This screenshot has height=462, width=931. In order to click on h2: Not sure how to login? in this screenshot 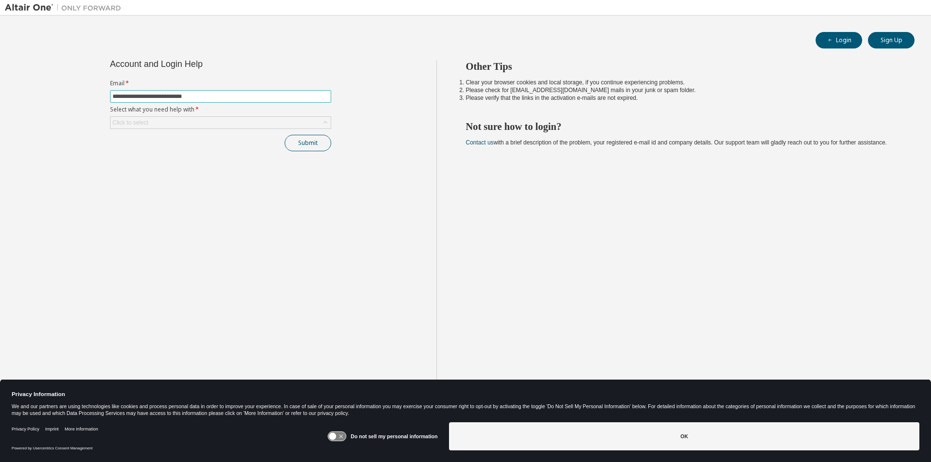, I will do `click(682, 127)`.